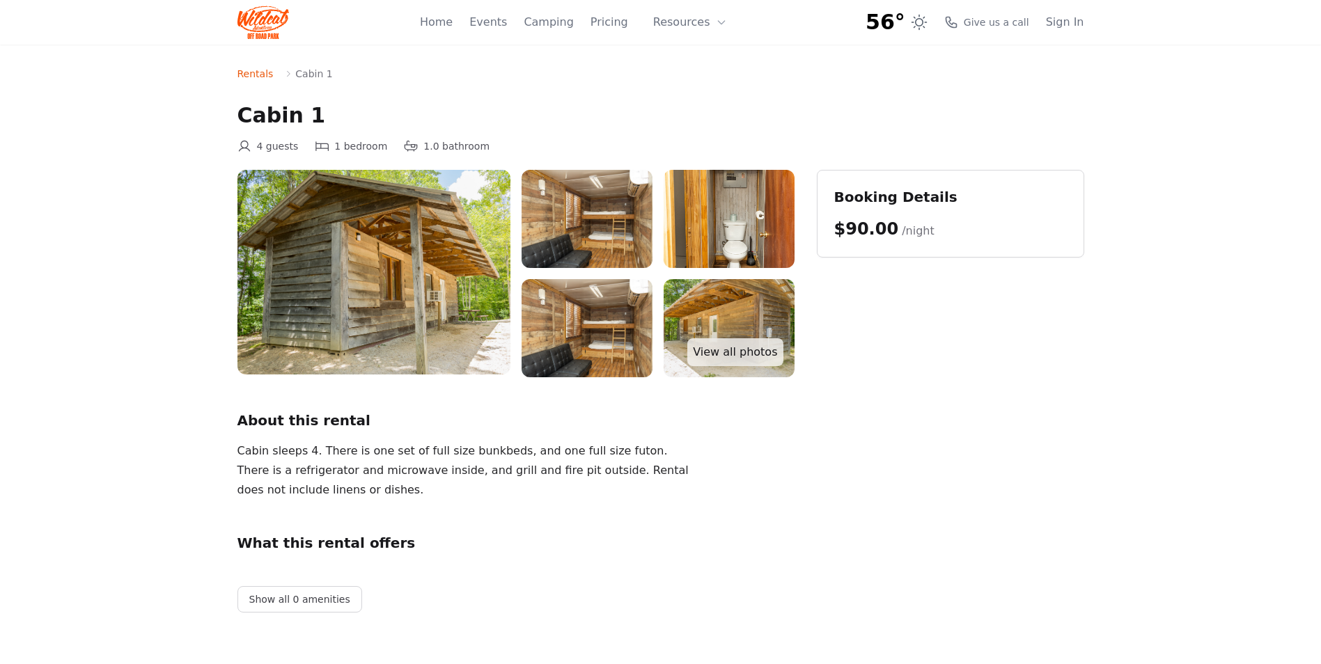  I want to click on span: Cabin 1, so click(313, 74).